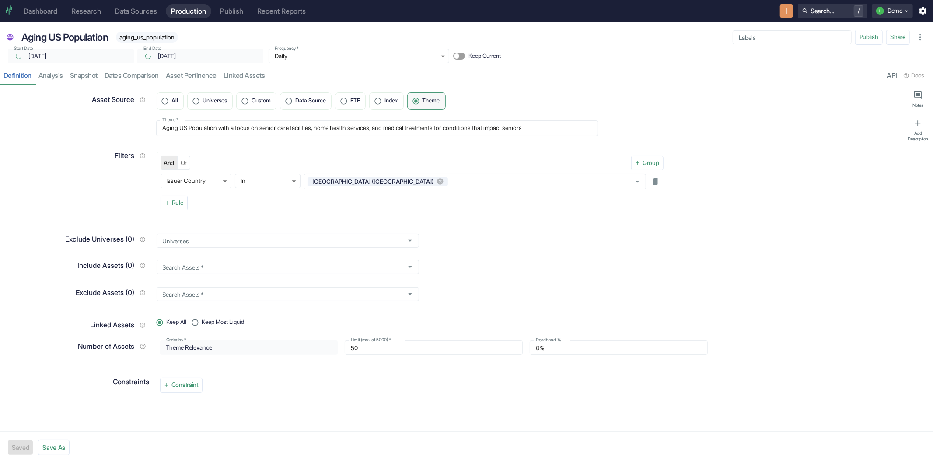 Image resolution: width=933 pixels, height=463 pixels. What do you see at coordinates (355, 101) in the screenshot?
I see `span: ETF` at bounding box center [355, 101].